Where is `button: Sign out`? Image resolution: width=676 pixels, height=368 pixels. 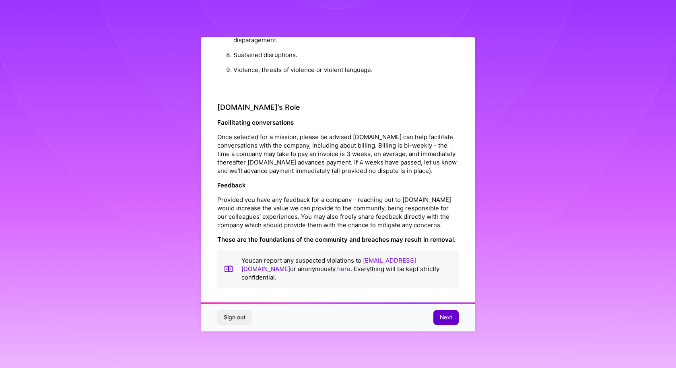 button: Sign out is located at coordinates (235, 318).